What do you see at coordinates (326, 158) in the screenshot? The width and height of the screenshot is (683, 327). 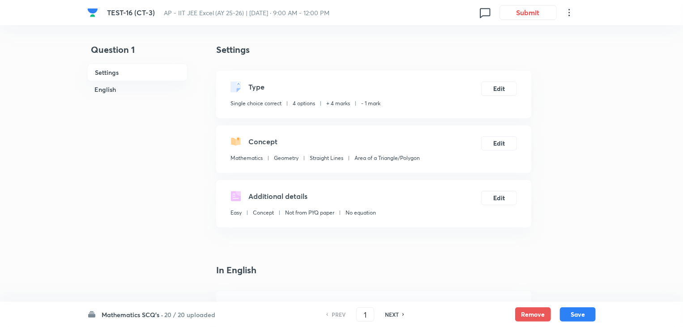 I see `p: Straight Lines` at bounding box center [326, 158].